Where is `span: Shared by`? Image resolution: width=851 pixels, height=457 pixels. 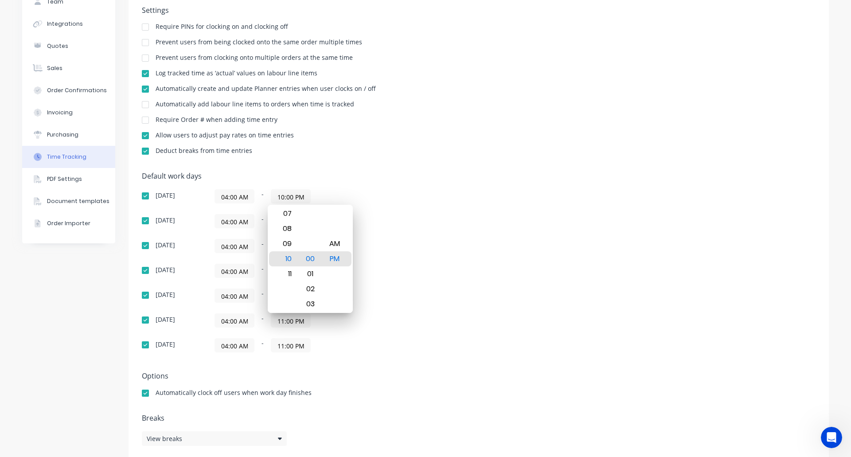 span: Shared by is located at coordinates (59, 81).